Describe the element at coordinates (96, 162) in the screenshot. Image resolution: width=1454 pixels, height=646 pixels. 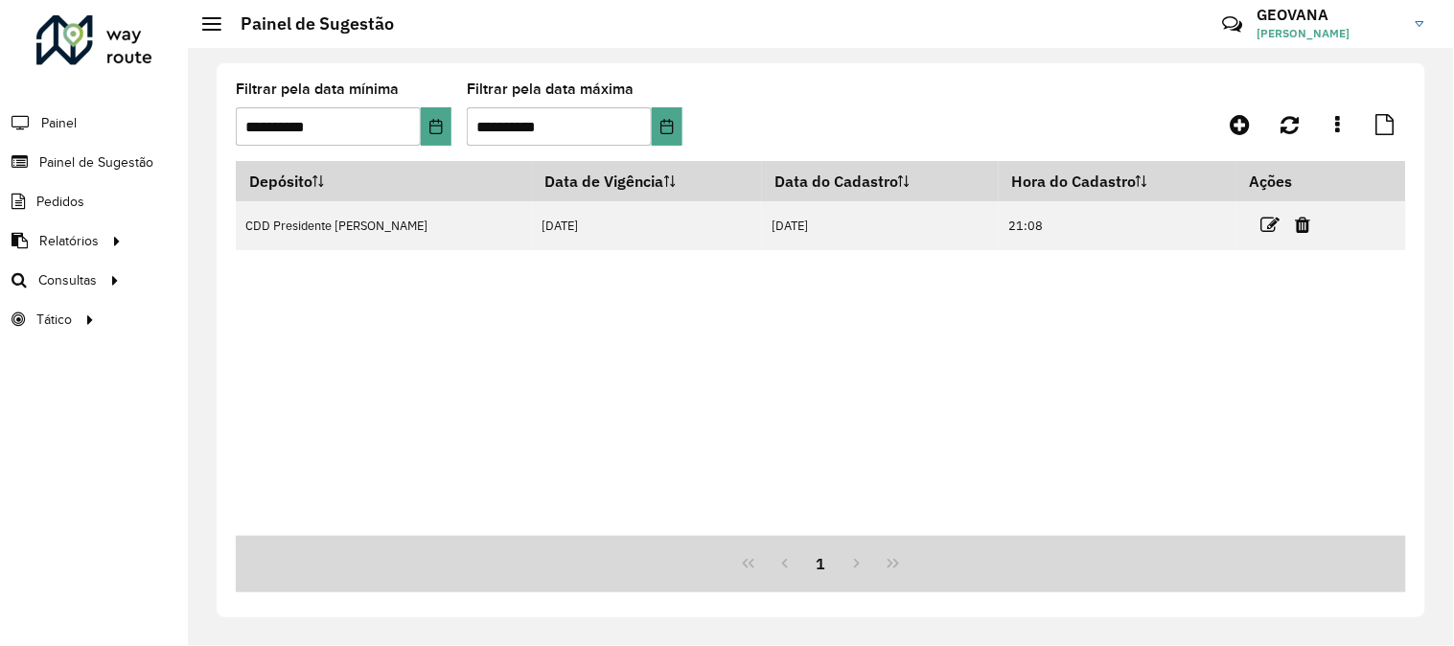
I see `span: Painel de Sugestão` at that location.